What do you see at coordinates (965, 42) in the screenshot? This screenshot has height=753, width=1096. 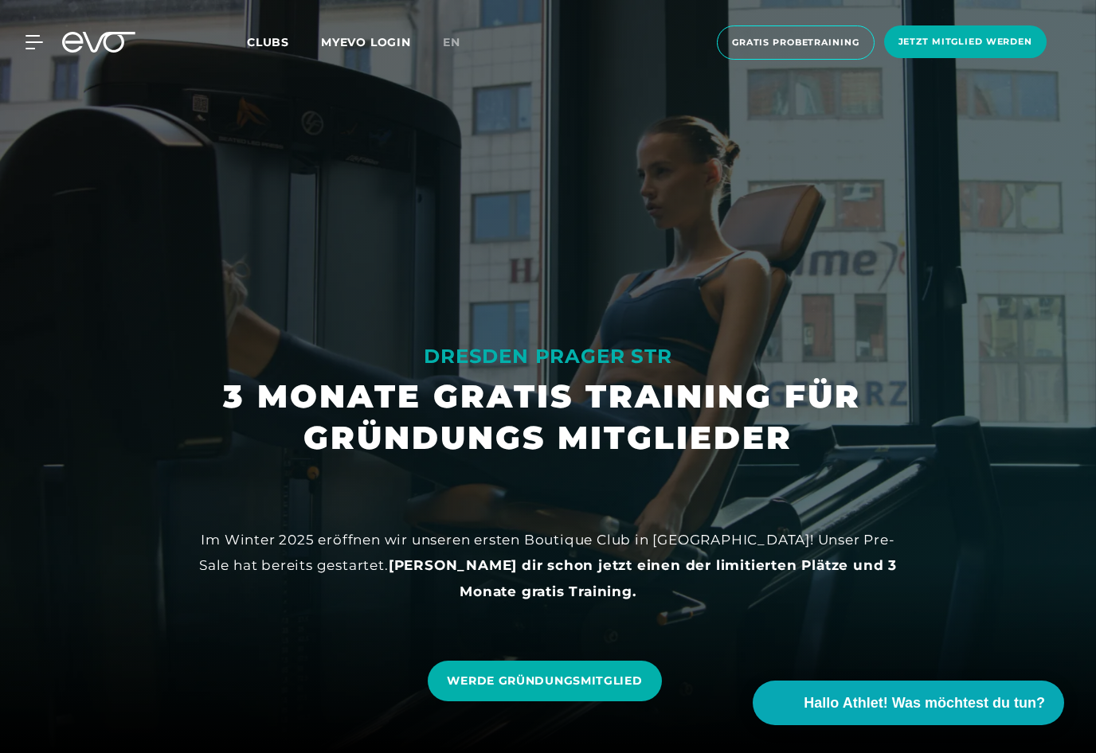 I see `a: Jetzt Mitglied werden` at bounding box center [965, 42].